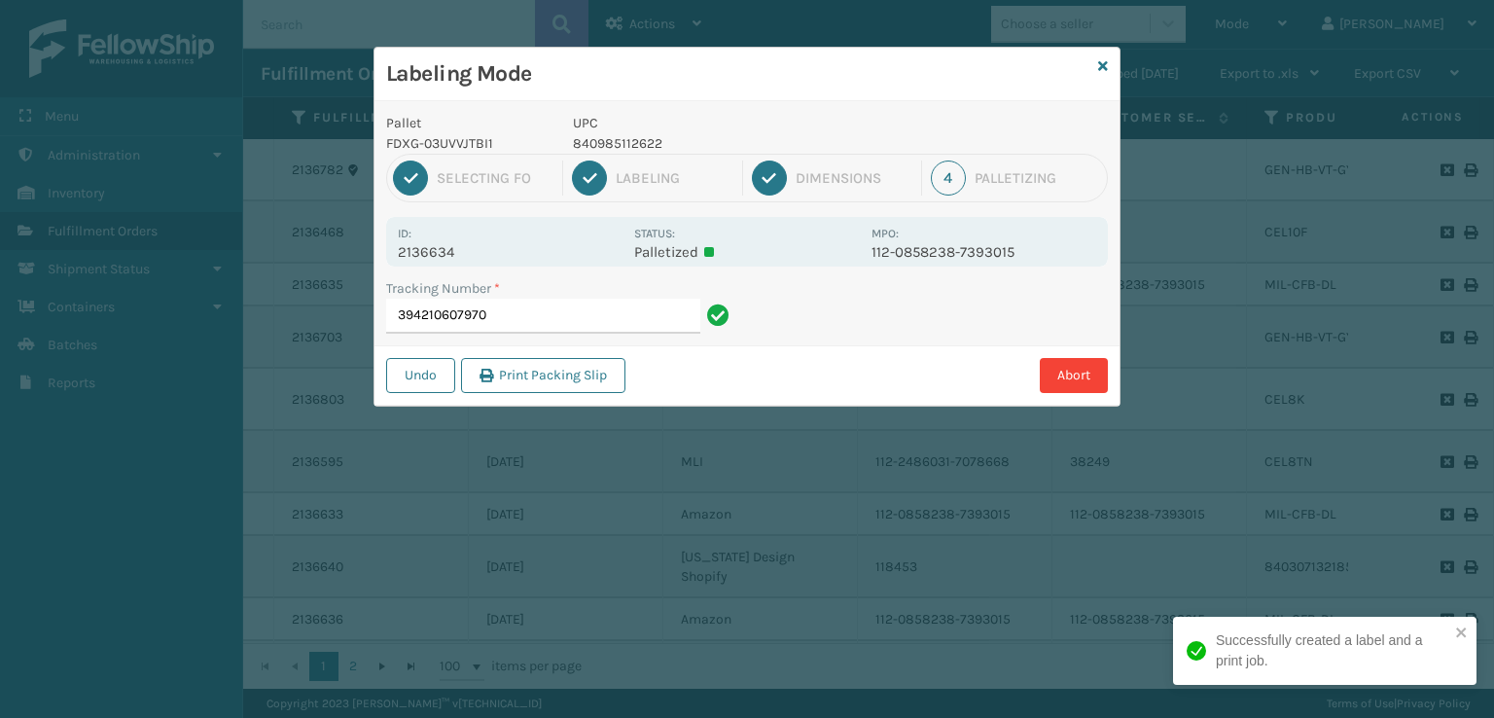 The image size is (1494, 718). Describe the element at coordinates (411, 178) in the screenshot. I see `div: 1` at that location.